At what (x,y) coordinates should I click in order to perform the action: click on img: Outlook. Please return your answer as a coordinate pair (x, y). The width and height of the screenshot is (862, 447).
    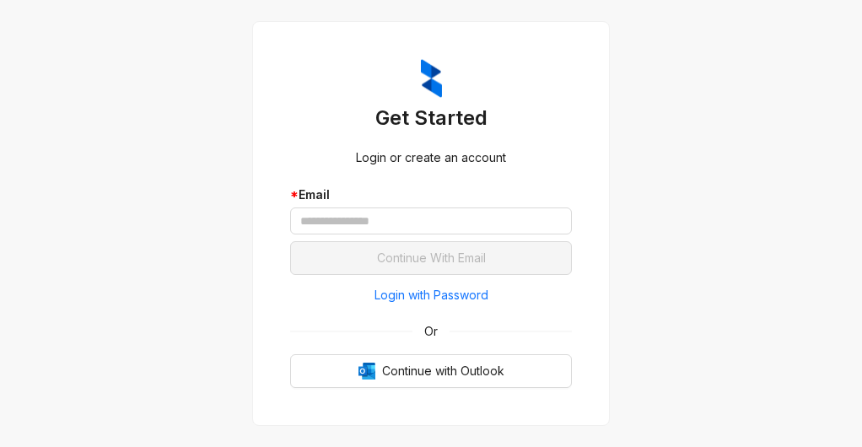
    Looking at the image, I should click on (367, 371).